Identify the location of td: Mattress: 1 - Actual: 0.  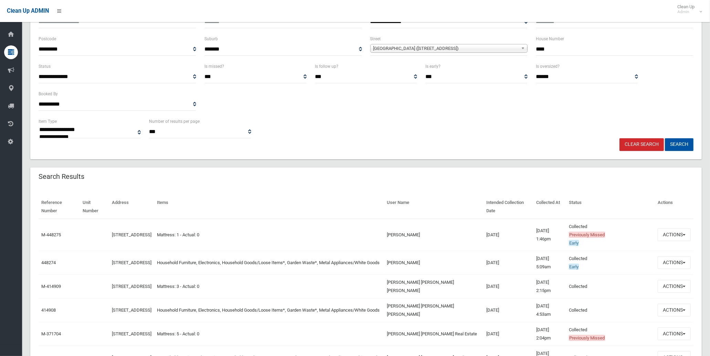
(269, 235).